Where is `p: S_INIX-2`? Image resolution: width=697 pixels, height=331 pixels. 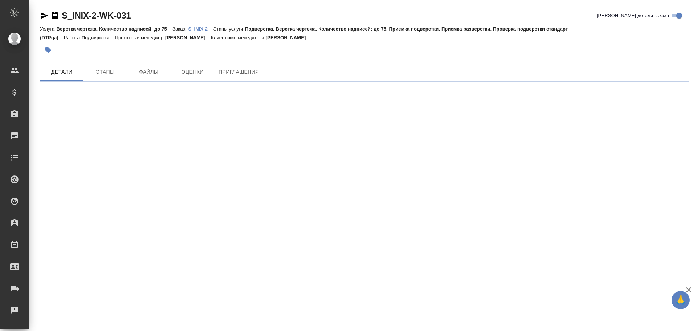 p: S_INIX-2 is located at coordinates (200, 29).